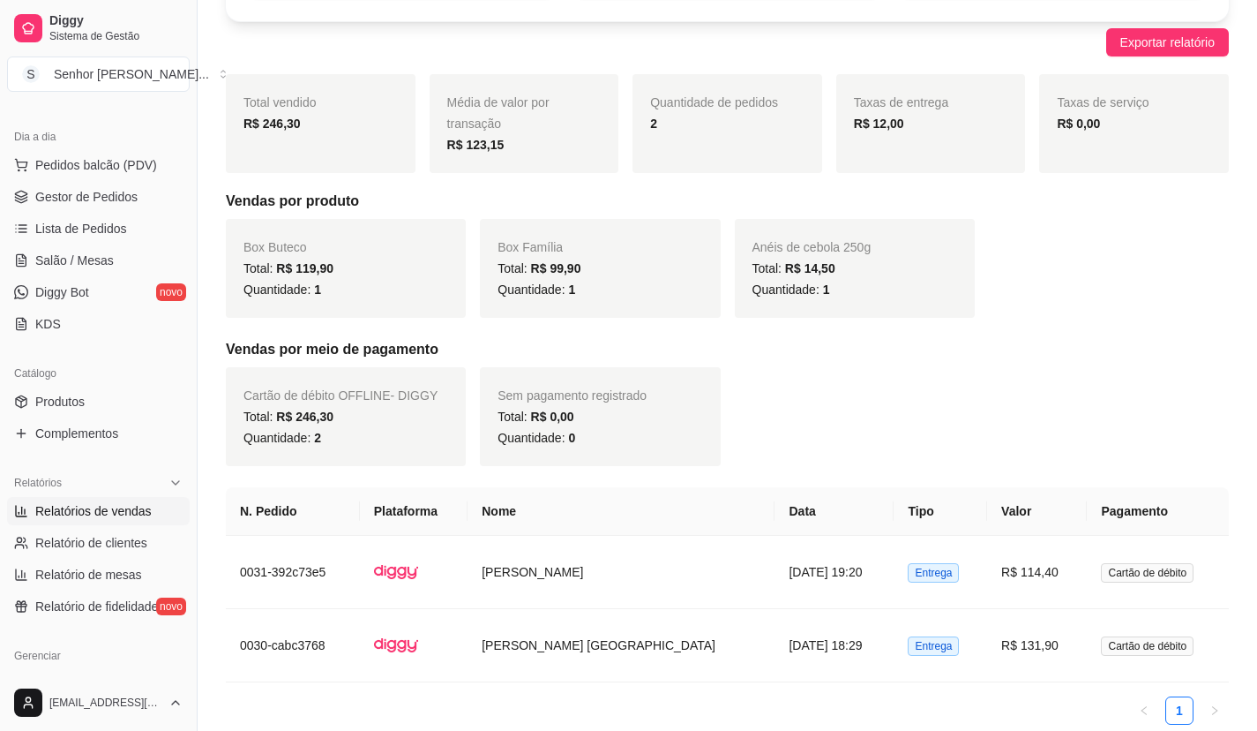 The height and width of the screenshot is (731, 1257). What do you see at coordinates (810, 268) in the screenshot?
I see `span: R$ 14,50` at bounding box center [810, 268].